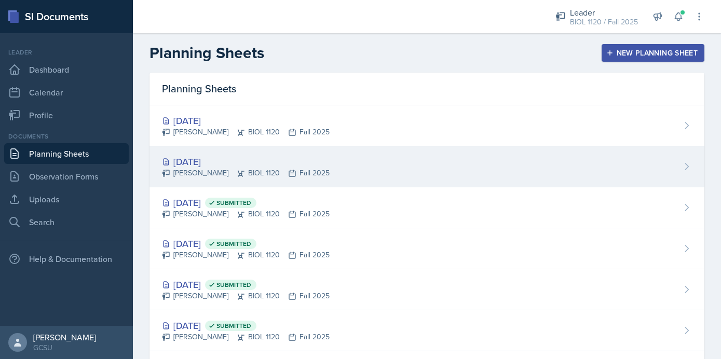  Describe the element at coordinates (66, 92) in the screenshot. I see `a: Calendar` at that location.